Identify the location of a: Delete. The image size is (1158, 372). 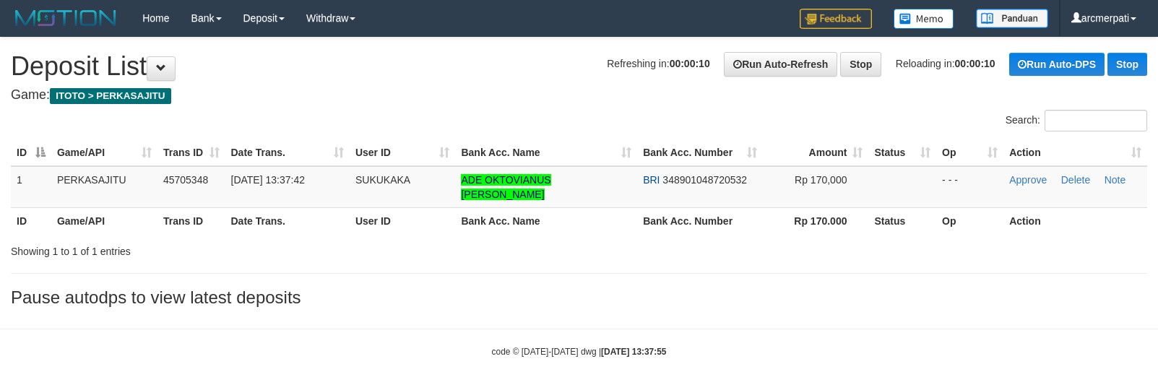
(1075, 180).